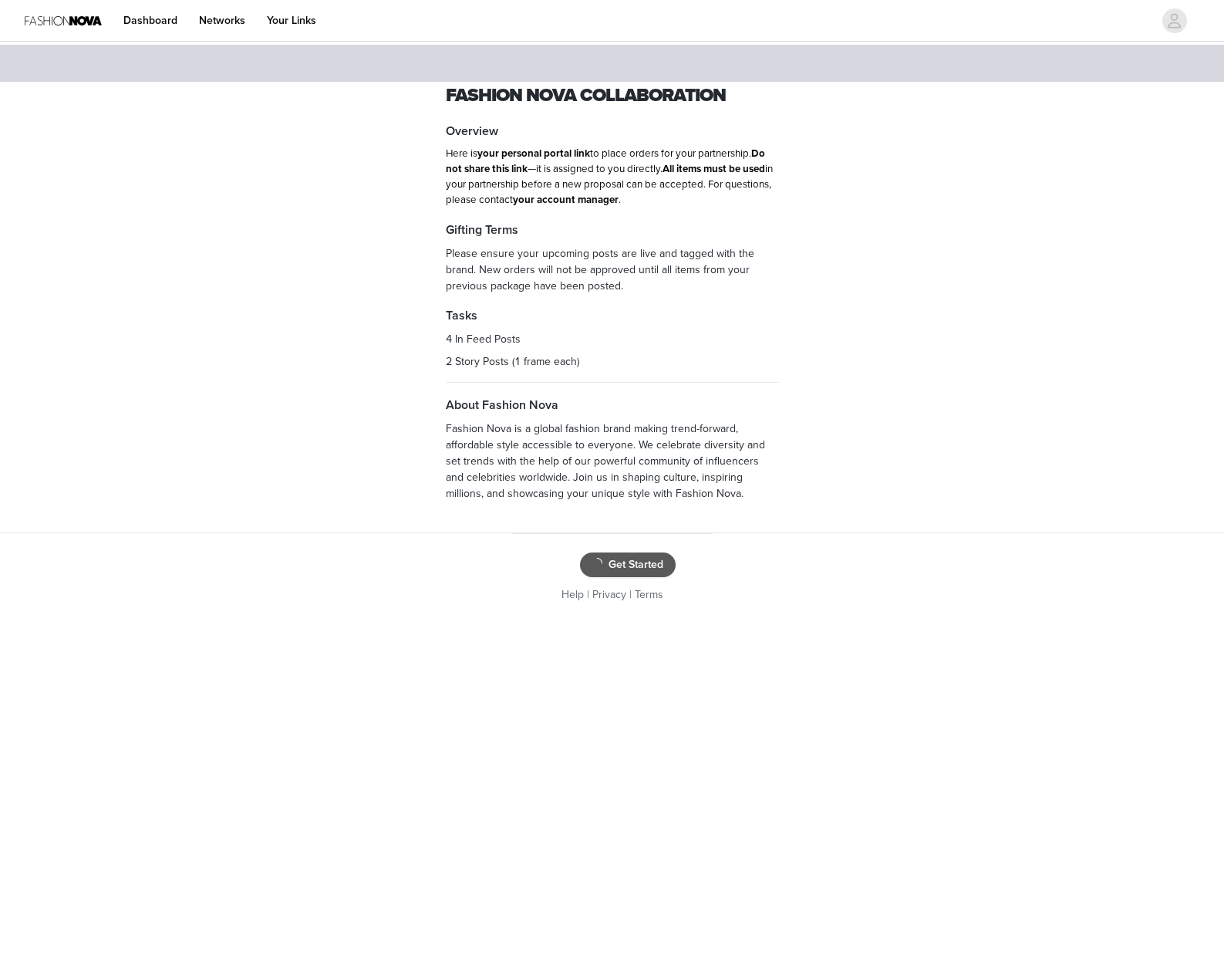 This screenshot has height=980, width=1224. Describe the element at coordinates (613, 405) in the screenshot. I see `h4: About Fashion Nova` at that location.